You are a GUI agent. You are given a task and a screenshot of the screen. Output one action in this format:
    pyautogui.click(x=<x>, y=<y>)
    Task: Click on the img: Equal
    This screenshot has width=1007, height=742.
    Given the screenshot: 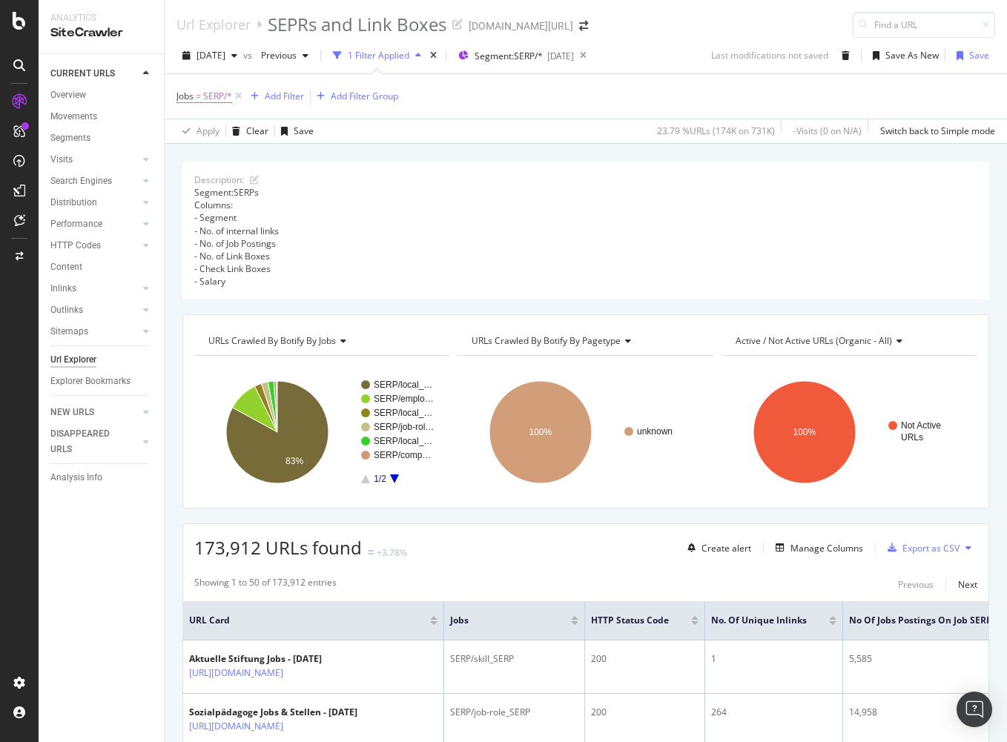 What is the action you would take?
    pyautogui.click(x=371, y=552)
    